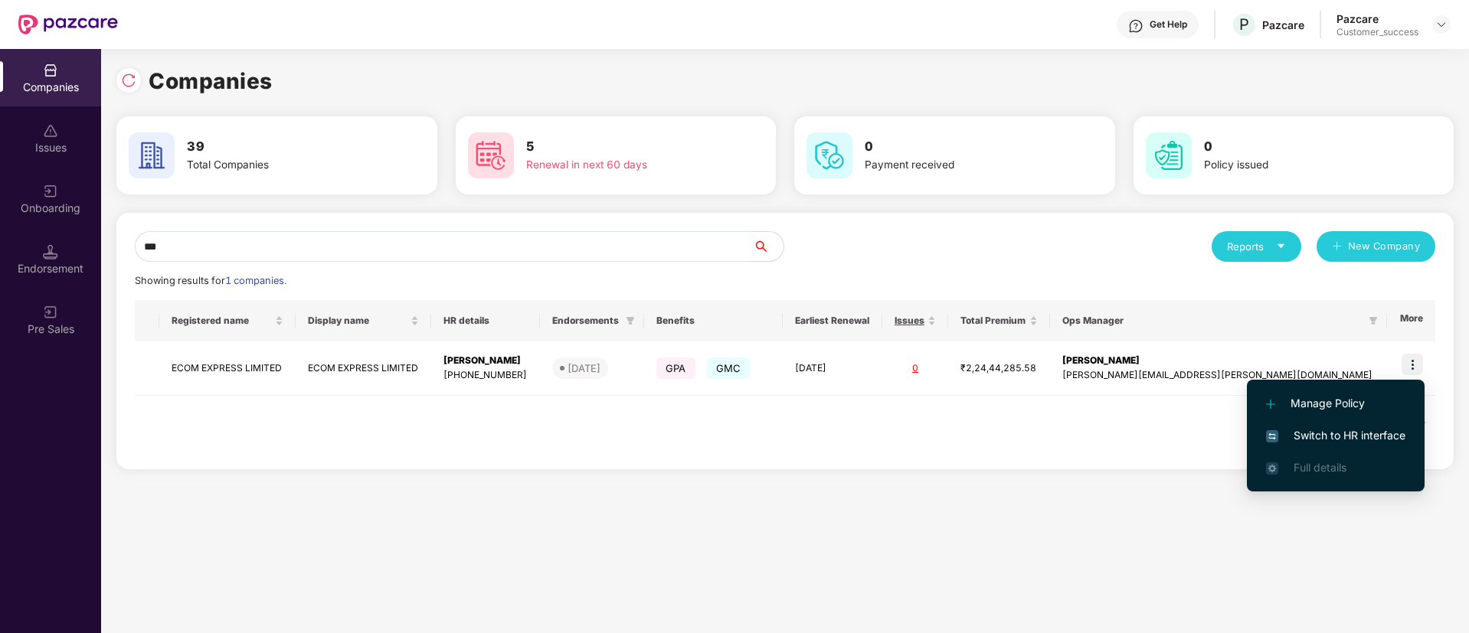 The height and width of the screenshot is (633, 1469). What do you see at coordinates (1272, 469) in the screenshot?
I see `img: svg+xml;base64,PHN2ZyB4bWxucz0iaHR0cDovL3d3dy53My5vcmcvMjAwMC9zdmciIHdpZHRoPSIxNi4zNjMiIGhlaWdodD...` at bounding box center [1272, 469].